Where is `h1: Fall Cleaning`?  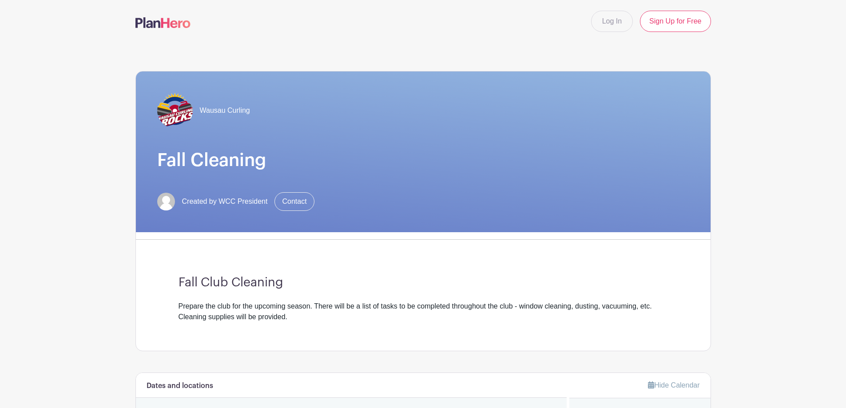
h1: Fall Cleaning is located at coordinates (423, 160).